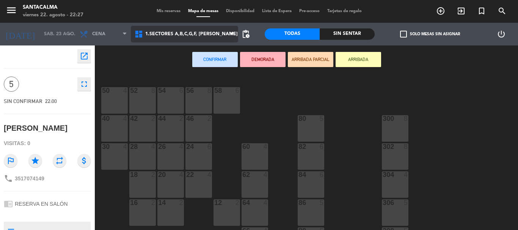  What do you see at coordinates (35, 161) in the screenshot?
I see `i: star` at bounding box center [35, 161].